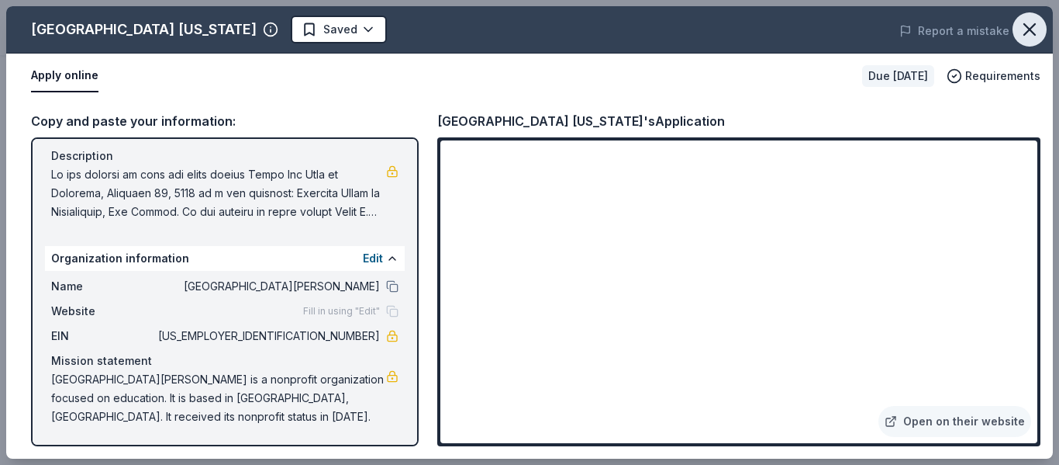  I want to click on button: Saved, so click(339, 29).